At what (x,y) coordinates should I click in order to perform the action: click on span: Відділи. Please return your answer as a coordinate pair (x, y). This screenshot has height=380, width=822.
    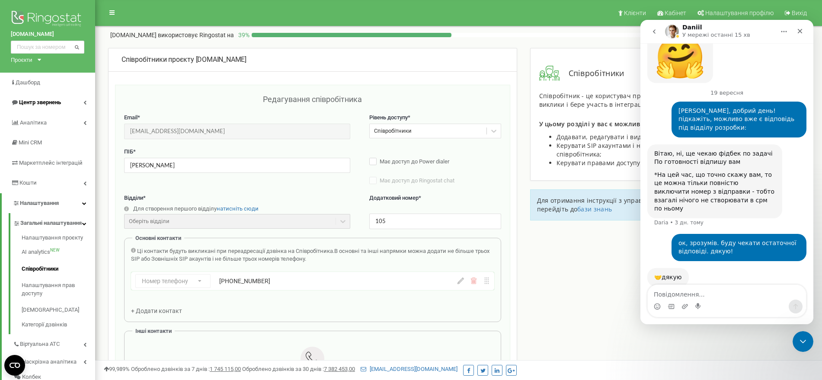
    Looking at the image, I should click on (134, 198).